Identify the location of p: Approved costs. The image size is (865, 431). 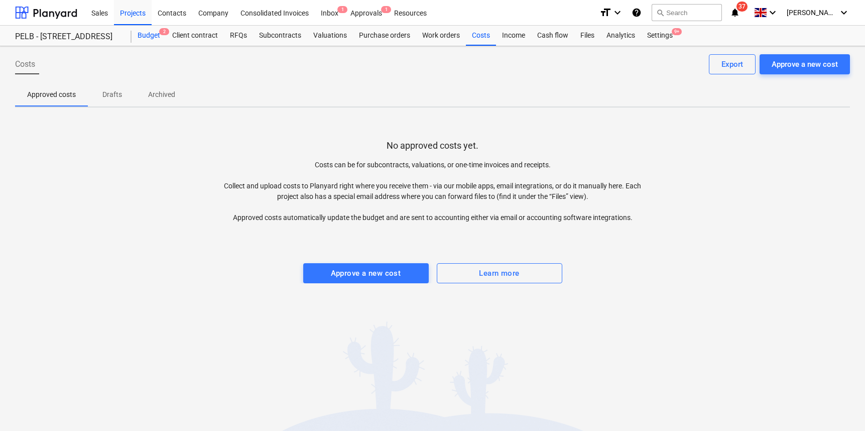
(51, 94).